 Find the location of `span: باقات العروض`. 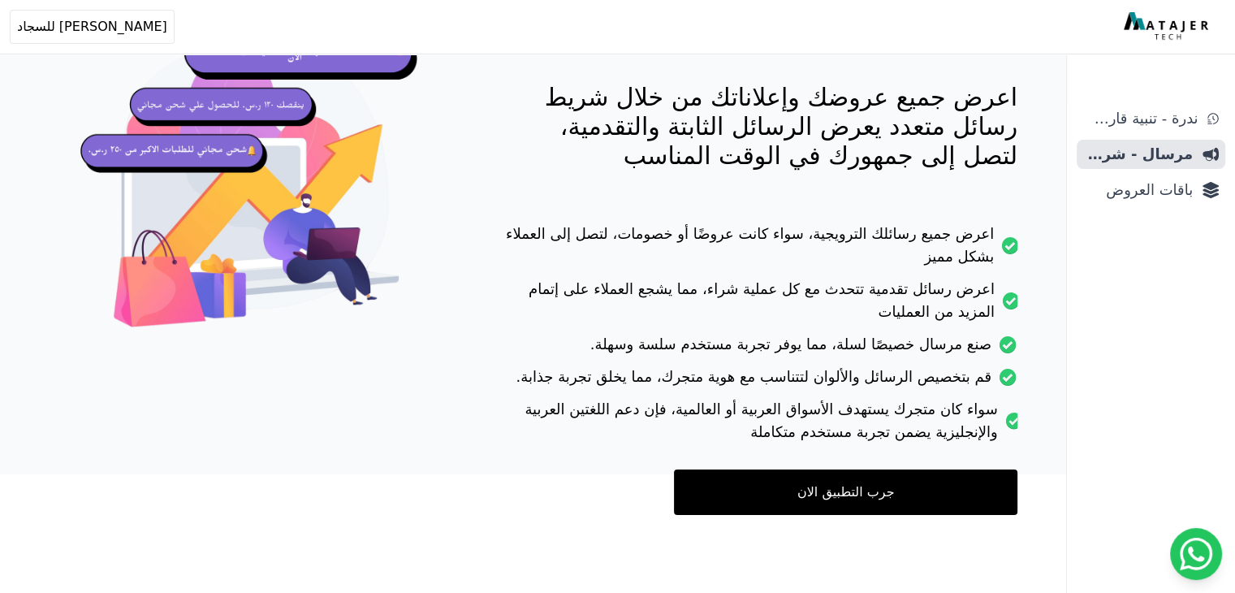

span: باقات العروض is located at coordinates (1137, 190).